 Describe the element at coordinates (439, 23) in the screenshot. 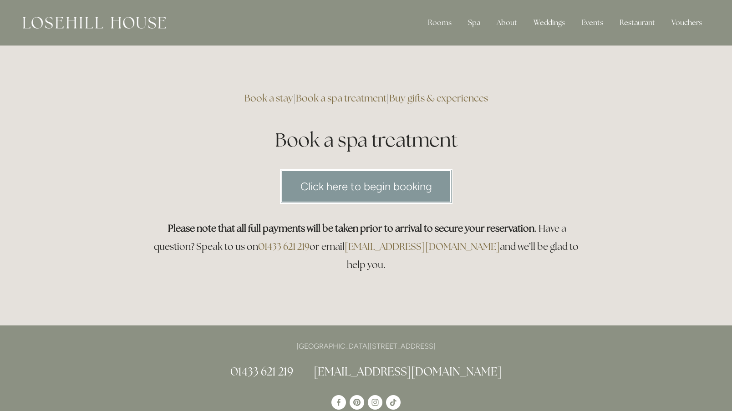

I see `div: Rooms` at that location.